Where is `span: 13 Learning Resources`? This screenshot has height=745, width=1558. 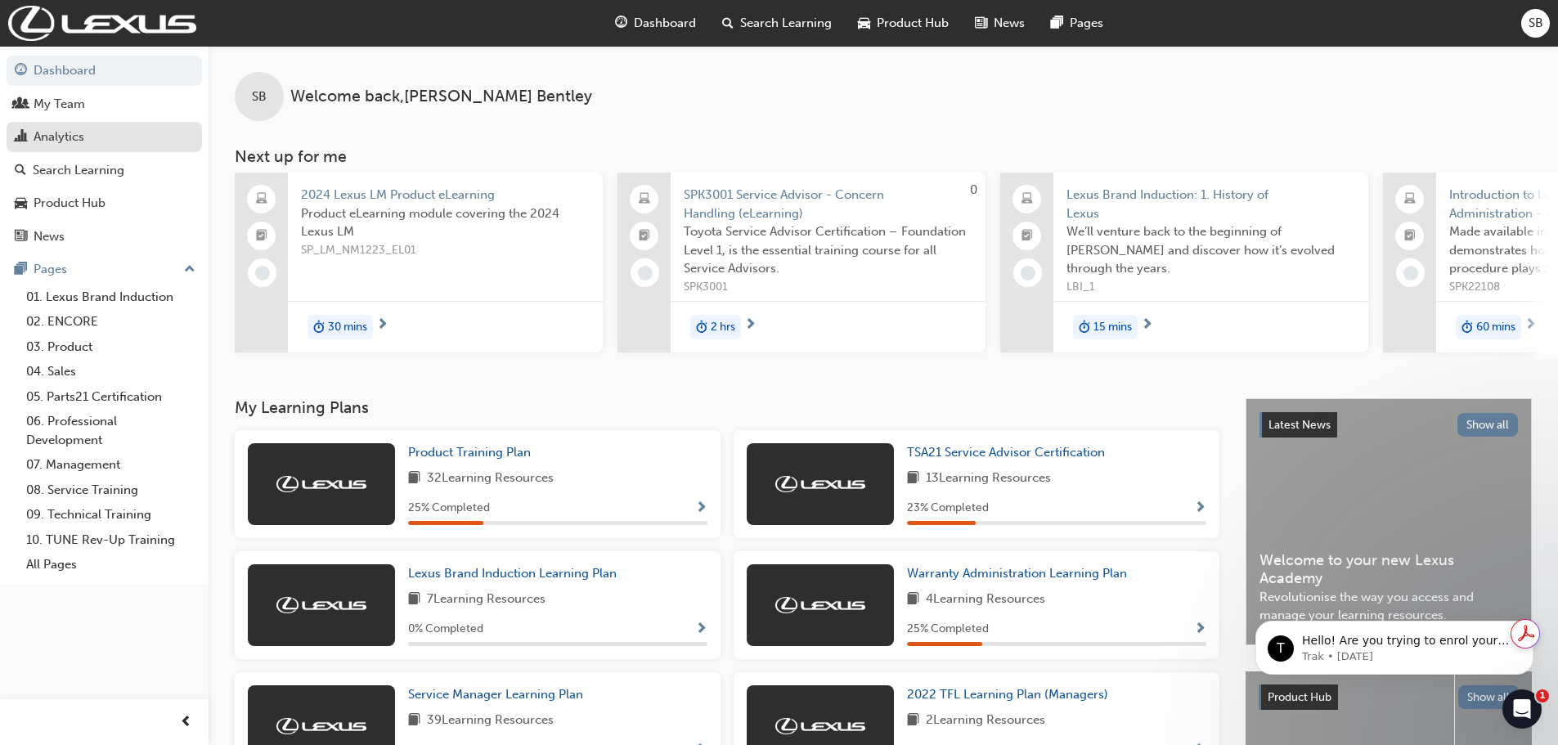 span: 13 Learning Resources is located at coordinates (988, 478).